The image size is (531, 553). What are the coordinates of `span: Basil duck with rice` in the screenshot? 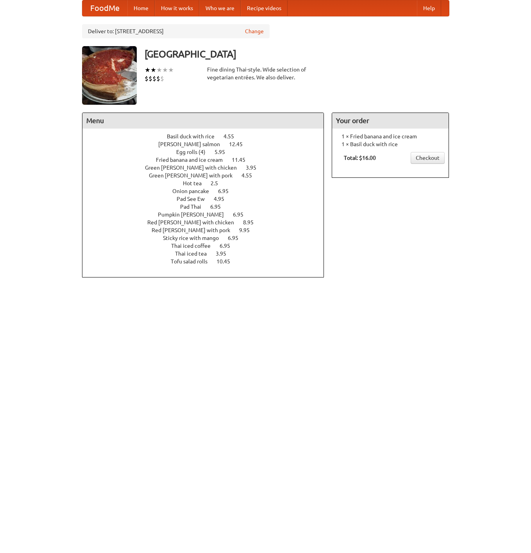 It's located at (195, 136).